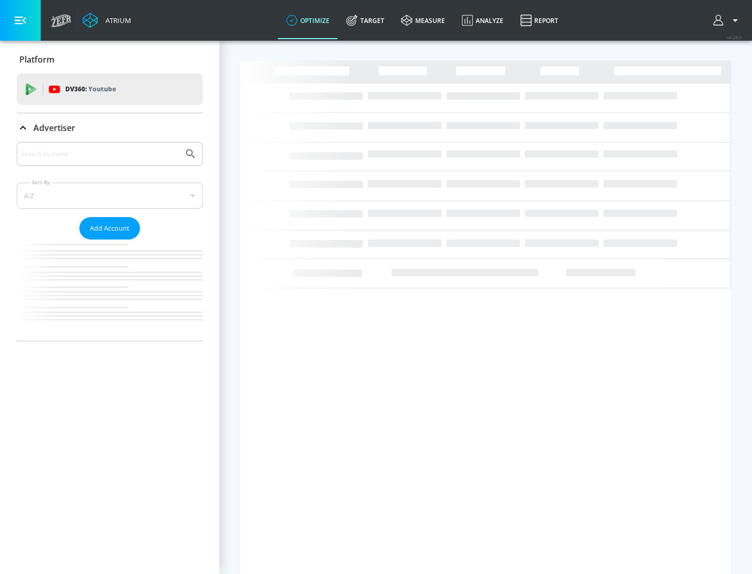 This screenshot has width=752, height=574. I want to click on a: Report, so click(539, 20).